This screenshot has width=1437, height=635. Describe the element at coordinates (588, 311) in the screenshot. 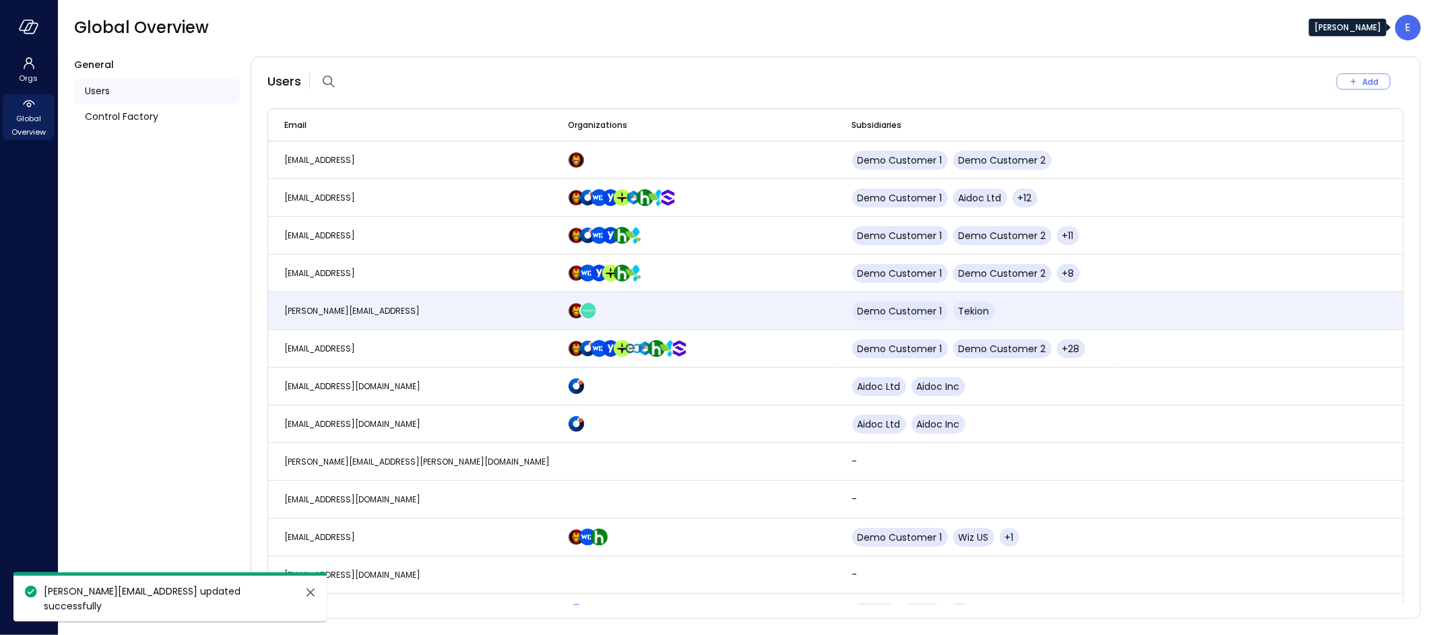

I see `img: dweq851rzgflucm4u1c8` at that location.